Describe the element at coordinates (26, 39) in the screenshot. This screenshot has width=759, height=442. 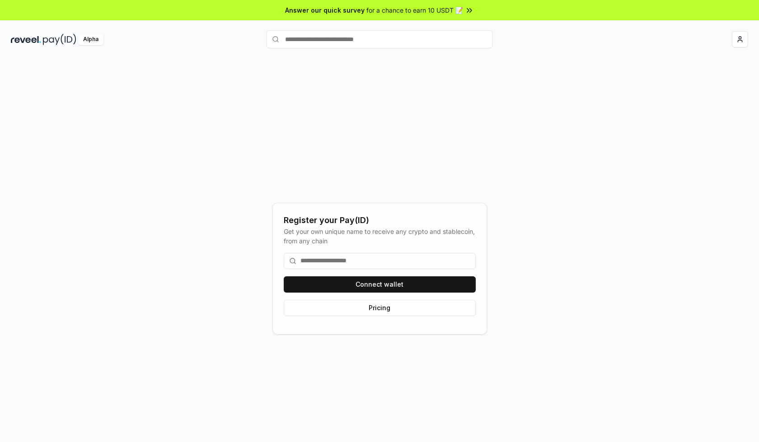
I see `img: reveel_dark` at that location.